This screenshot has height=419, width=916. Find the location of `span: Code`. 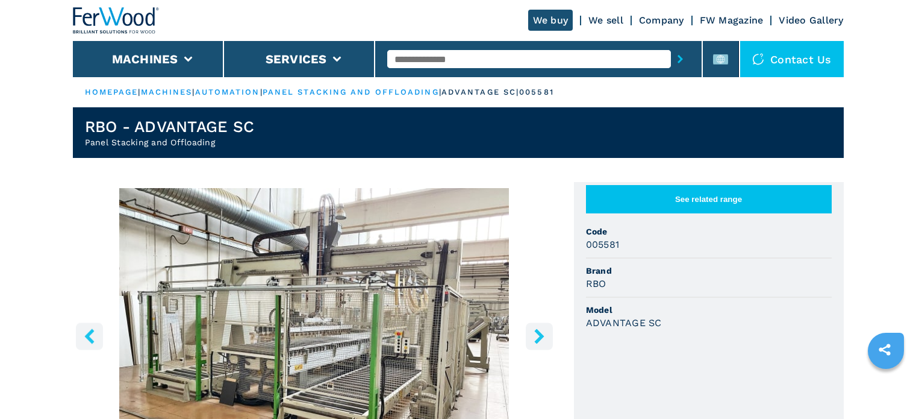

span: Code is located at coordinates (709, 231).